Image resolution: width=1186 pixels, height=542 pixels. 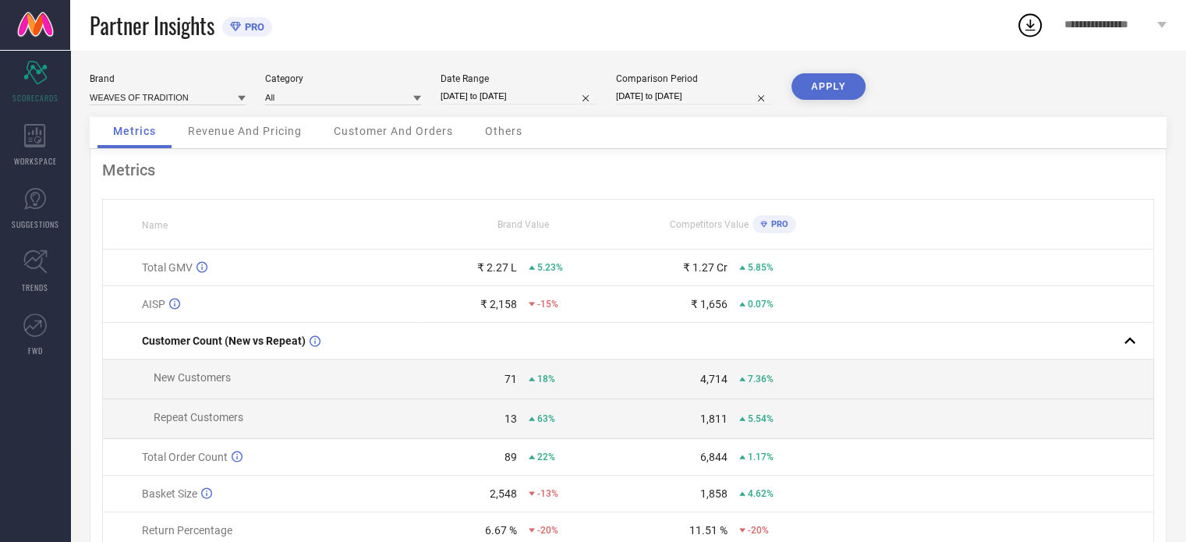 I want to click on div: 13, so click(x=511, y=419).